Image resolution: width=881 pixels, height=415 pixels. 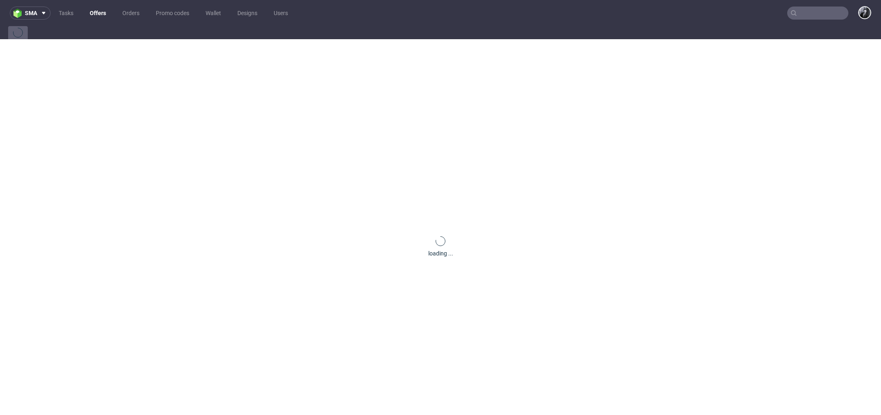 I want to click on a: Designs, so click(x=247, y=13).